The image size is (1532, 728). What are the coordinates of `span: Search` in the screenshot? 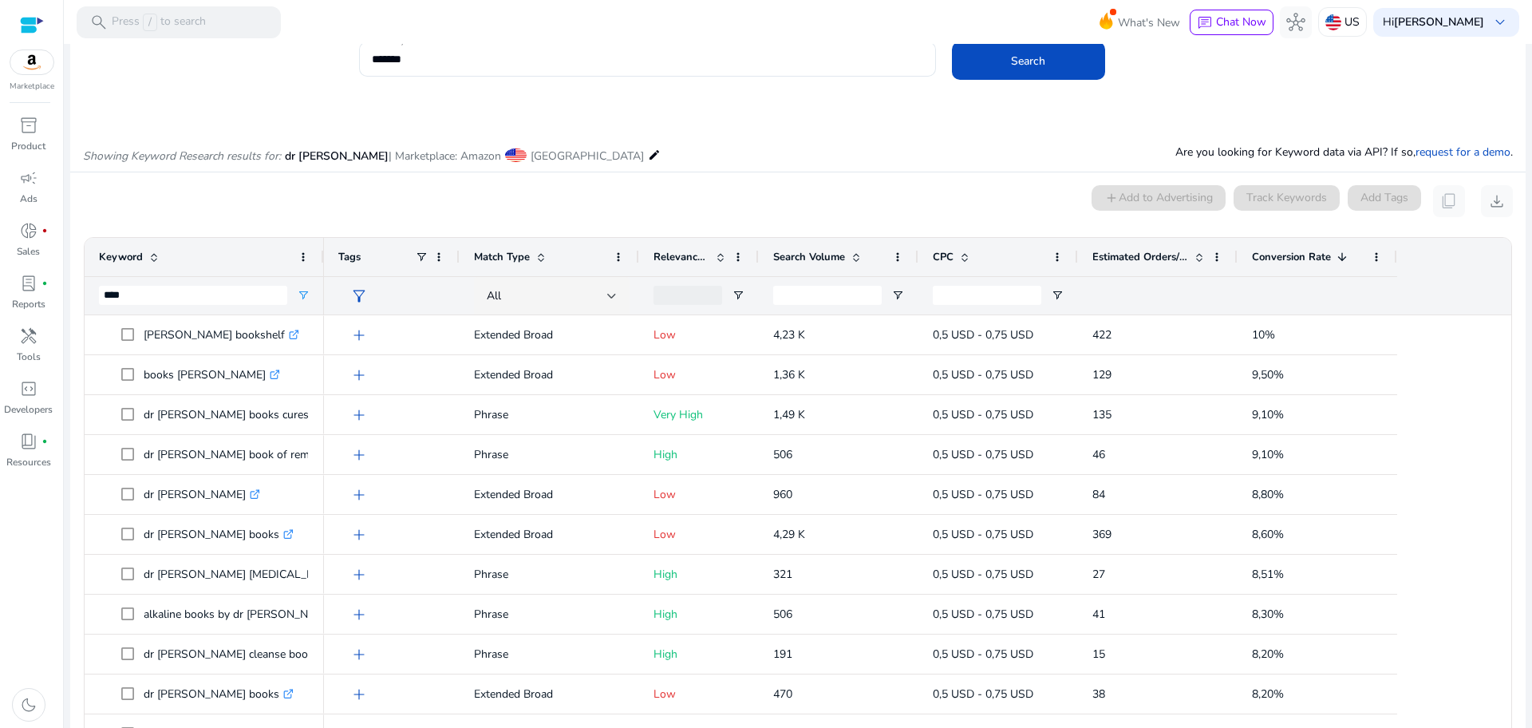 It's located at (1028, 61).